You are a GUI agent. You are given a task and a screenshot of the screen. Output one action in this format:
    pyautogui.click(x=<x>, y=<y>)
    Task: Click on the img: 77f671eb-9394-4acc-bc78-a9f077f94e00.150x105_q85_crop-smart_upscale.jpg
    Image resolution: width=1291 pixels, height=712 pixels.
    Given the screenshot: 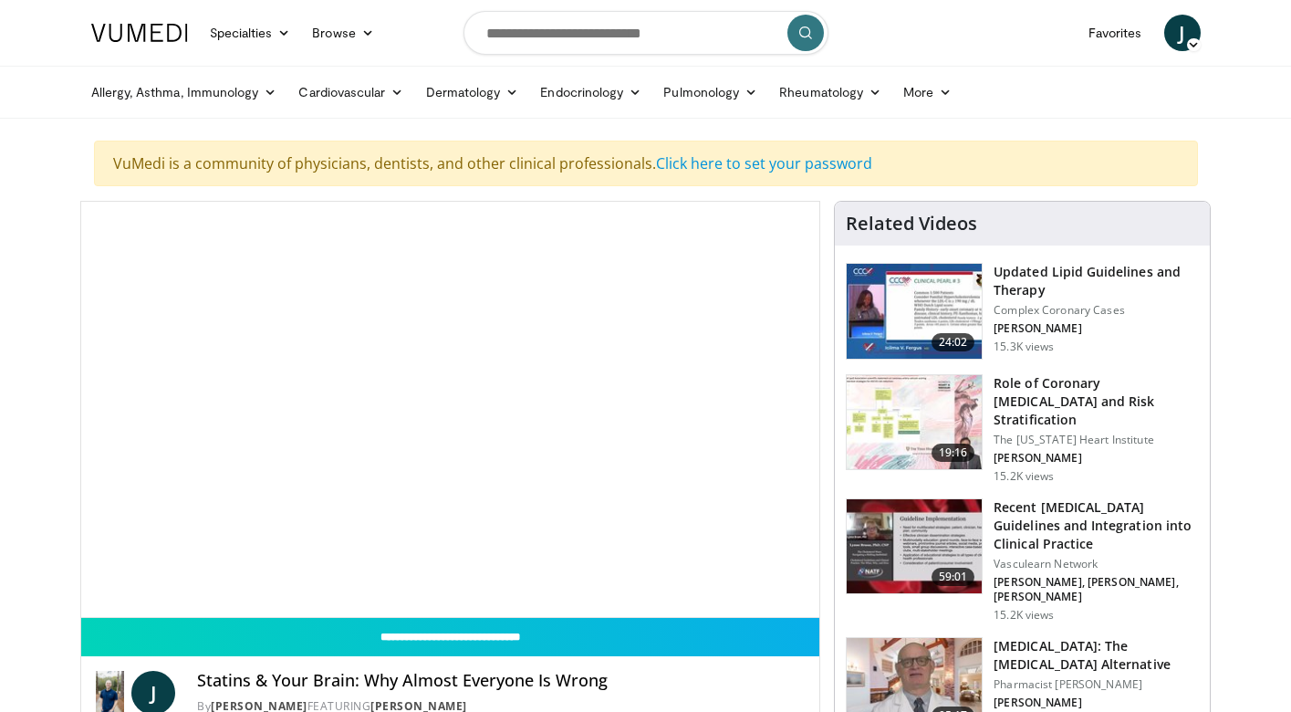 What is the action you would take?
    pyautogui.click(x=914, y=311)
    